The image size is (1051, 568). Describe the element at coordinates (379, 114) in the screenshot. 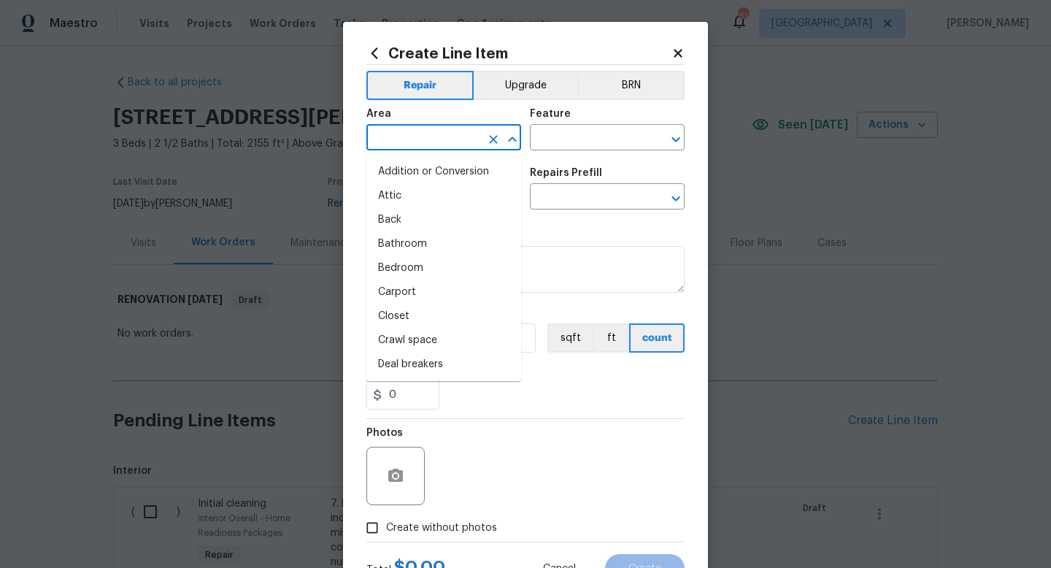

I see `h5: Area` at that location.